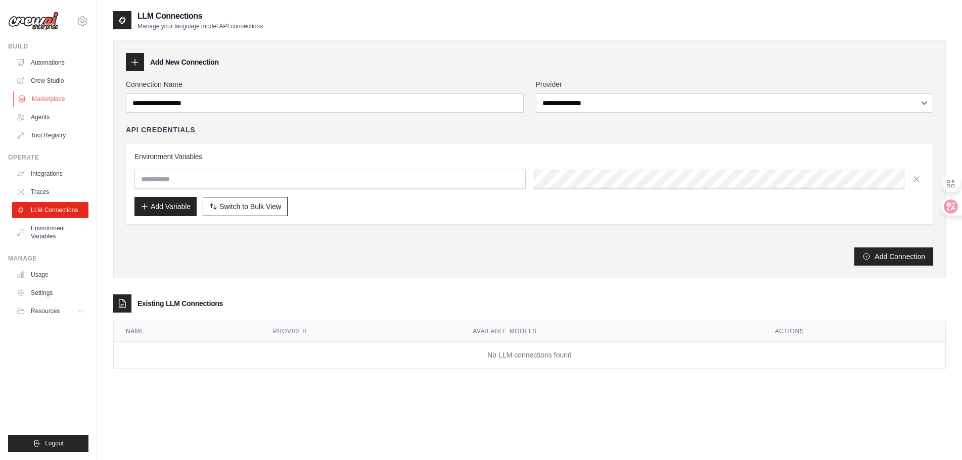 The width and height of the screenshot is (962, 460). Describe the element at coordinates (611, 331) in the screenshot. I see `th: Available Models` at that location.